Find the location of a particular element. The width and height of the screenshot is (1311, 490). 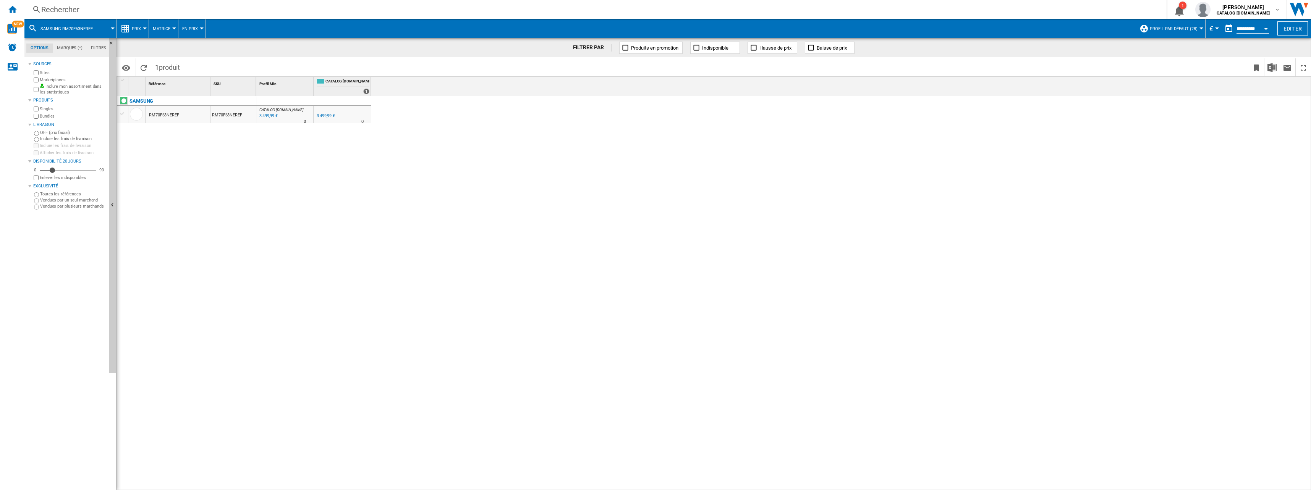

input: Vendues par un seul marchand is located at coordinates (36, 201).